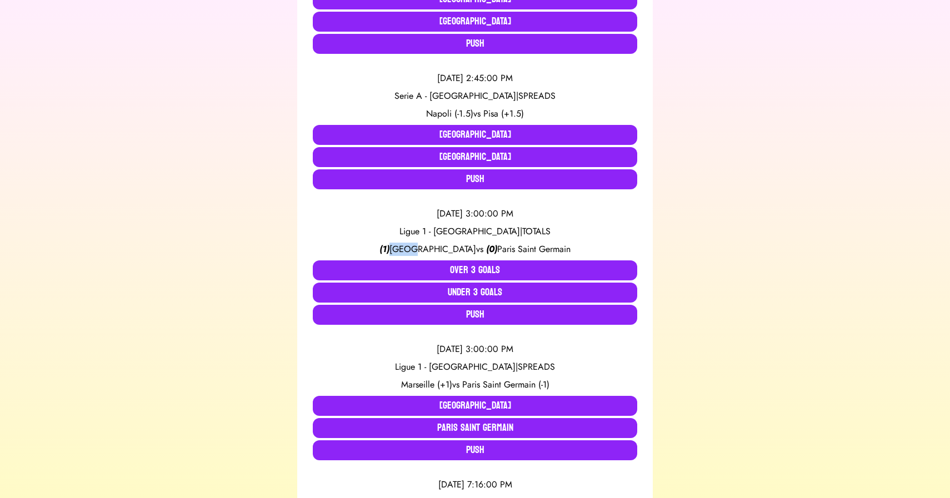  I want to click on span: Paris Saint Germain (-1), so click(506, 385).